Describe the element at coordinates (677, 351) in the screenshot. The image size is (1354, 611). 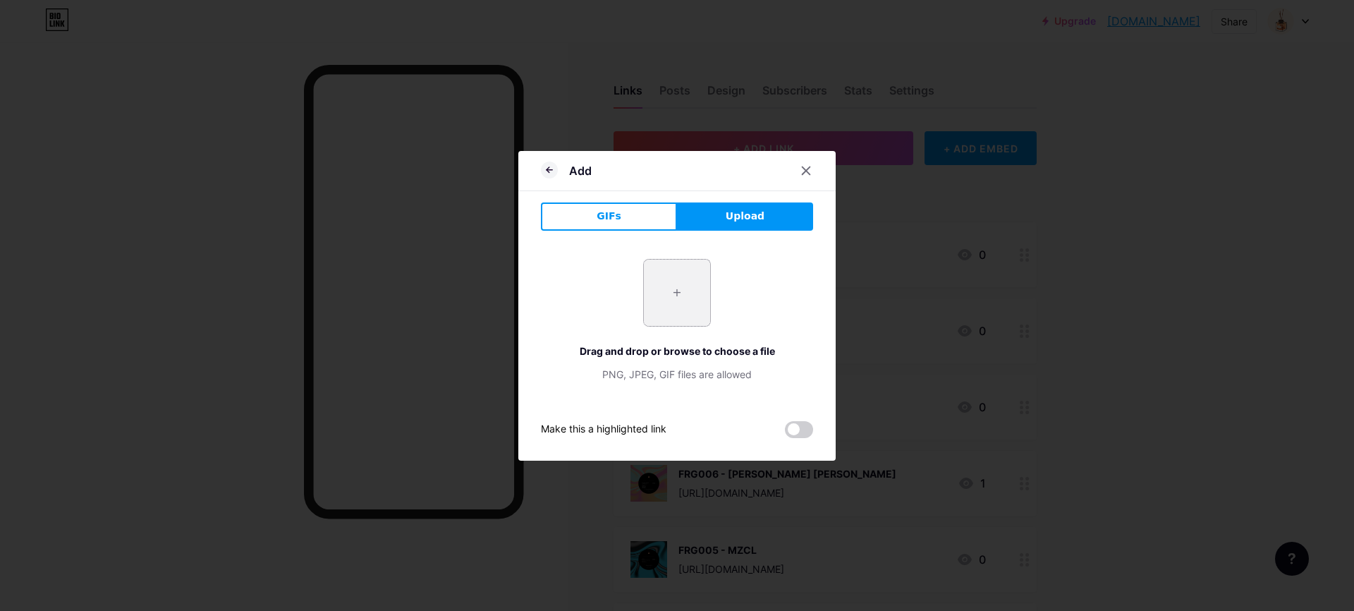
I see `div: Drag and drop or browse to choose a file` at that location.